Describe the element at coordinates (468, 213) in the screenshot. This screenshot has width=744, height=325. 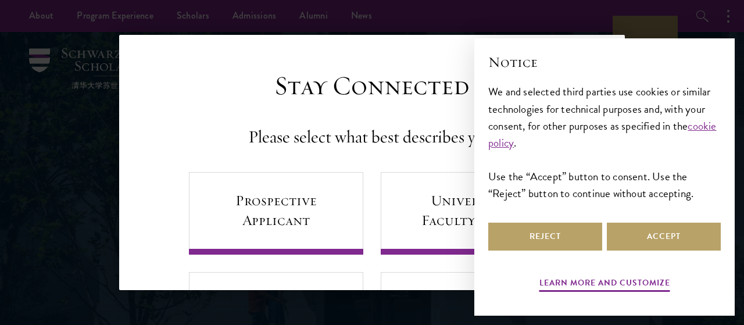
I see `a: University Faculty/Staff` at that location.